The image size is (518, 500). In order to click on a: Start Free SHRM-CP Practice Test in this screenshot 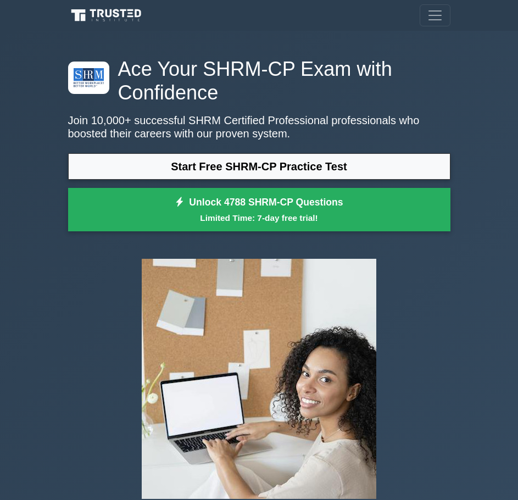, I will do `click(259, 166)`.